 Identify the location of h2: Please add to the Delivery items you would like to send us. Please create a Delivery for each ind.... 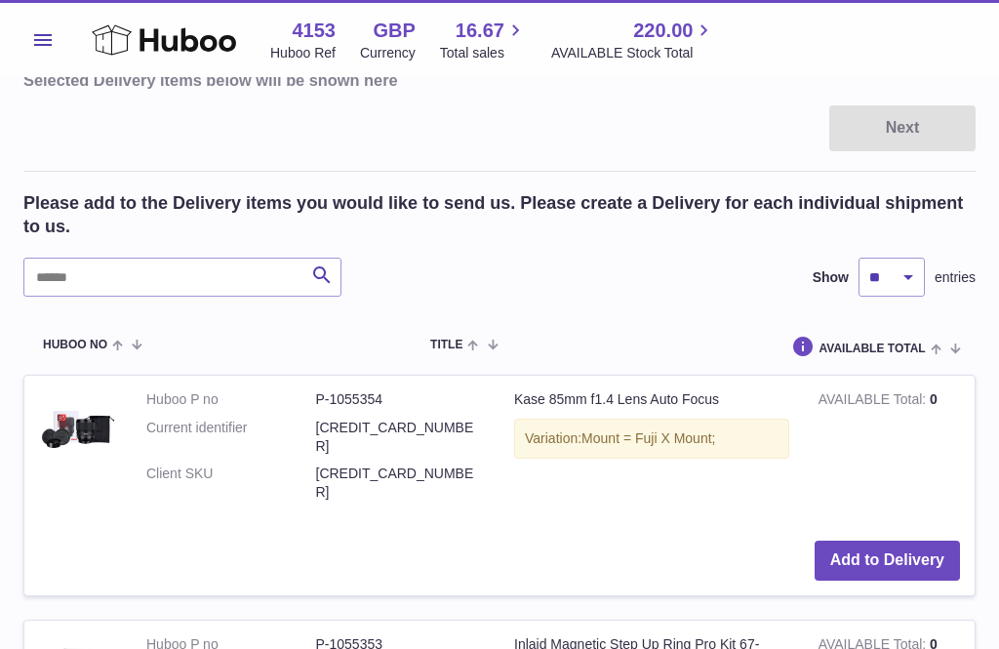
(499, 215).